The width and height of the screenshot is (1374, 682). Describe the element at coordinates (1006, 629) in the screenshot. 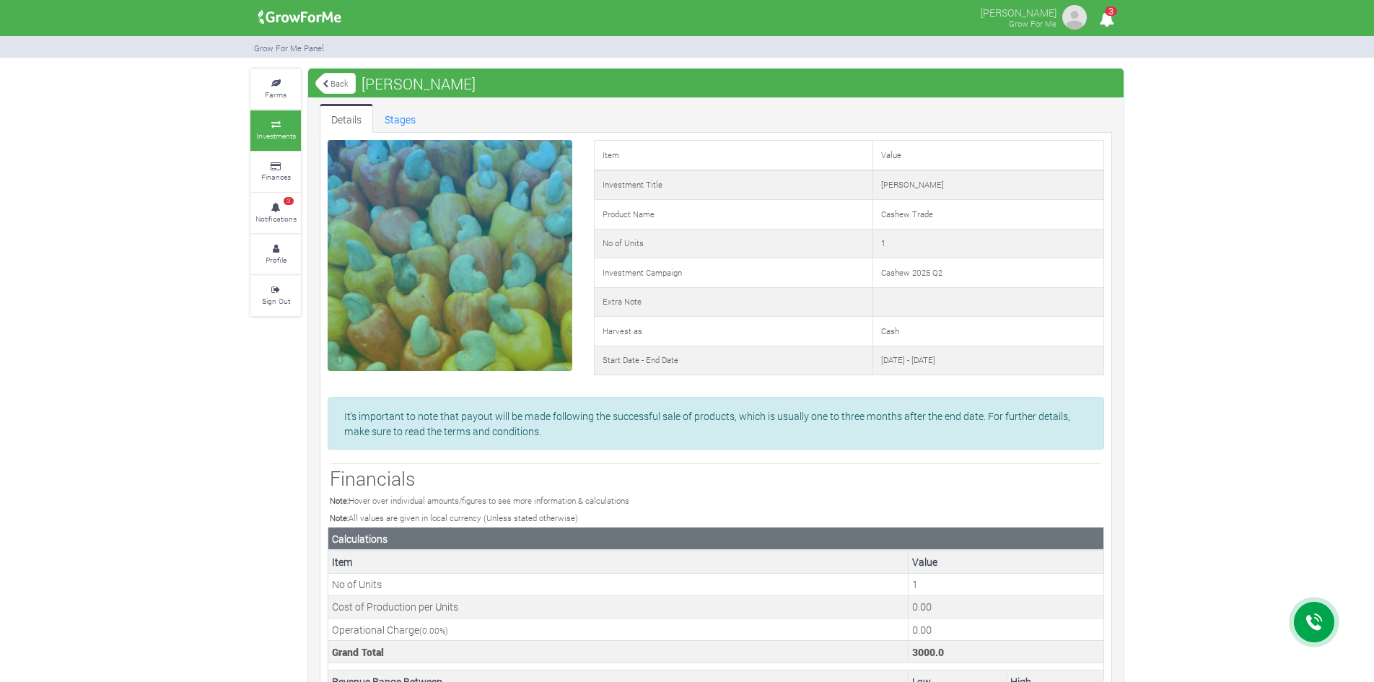

I see `td: This is the operational charge by Grow For Me` at that location.